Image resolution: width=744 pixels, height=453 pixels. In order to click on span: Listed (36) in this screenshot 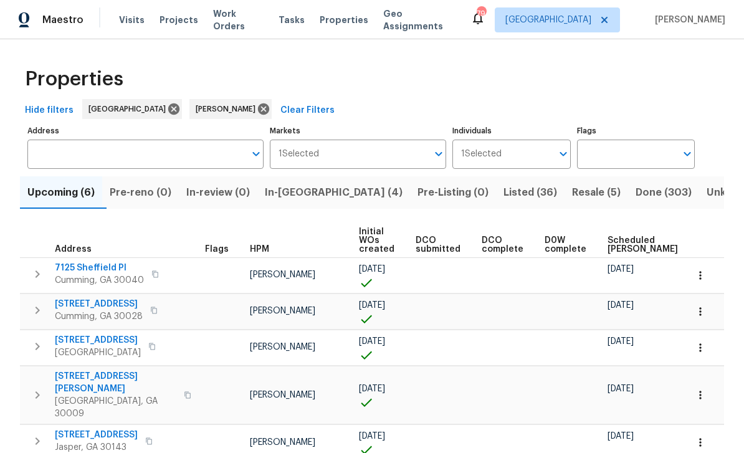, I will do `click(531, 193)`.